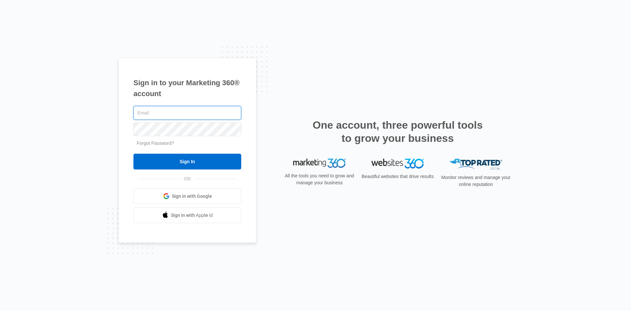 Image resolution: width=631 pixels, height=311 pixels. I want to click on img: website_grey.svg, so click(13, 20).